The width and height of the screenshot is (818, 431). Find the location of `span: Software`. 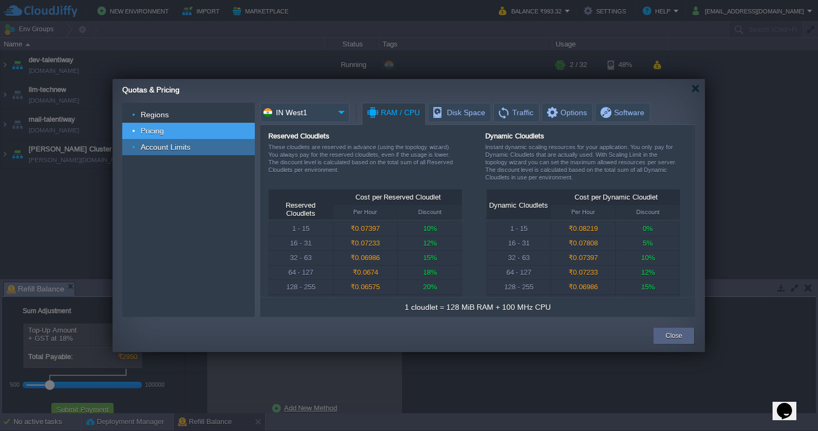

span: Software is located at coordinates (621, 112).